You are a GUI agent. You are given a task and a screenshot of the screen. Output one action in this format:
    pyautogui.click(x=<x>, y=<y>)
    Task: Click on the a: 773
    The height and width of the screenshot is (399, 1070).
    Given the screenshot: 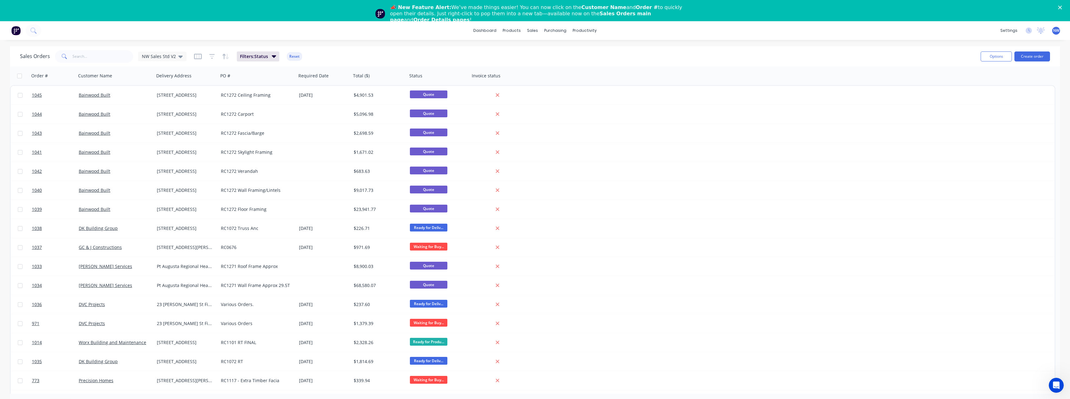 What is the action you would take?
    pyautogui.click(x=55, y=381)
    